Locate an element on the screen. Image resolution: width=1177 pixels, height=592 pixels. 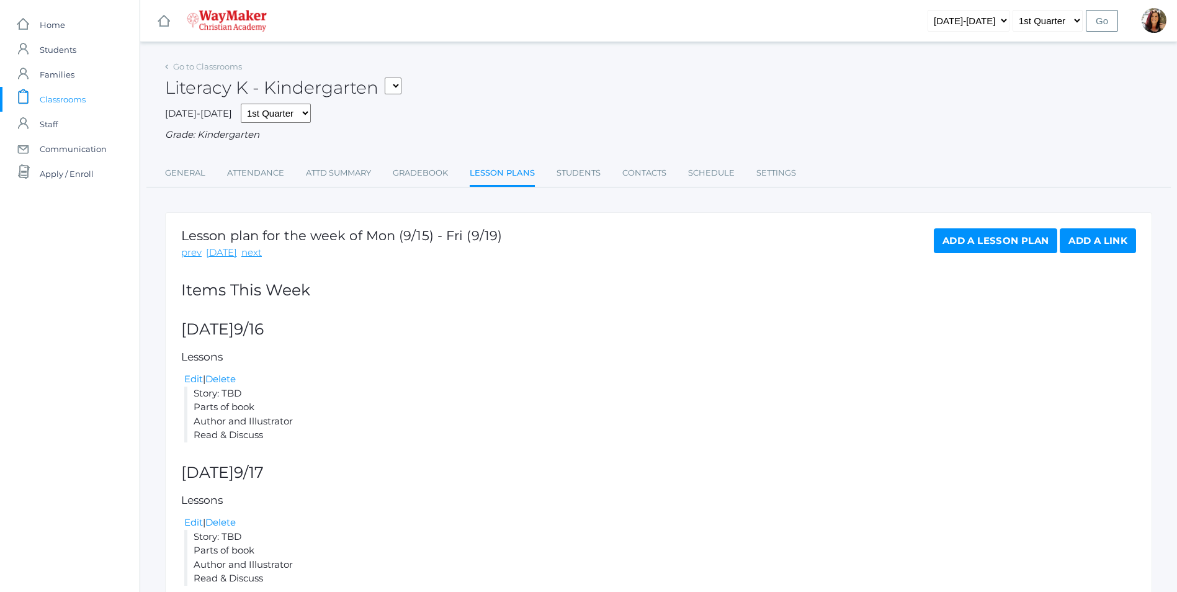
div: Grade: Kindergarten is located at coordinates (658, 135).